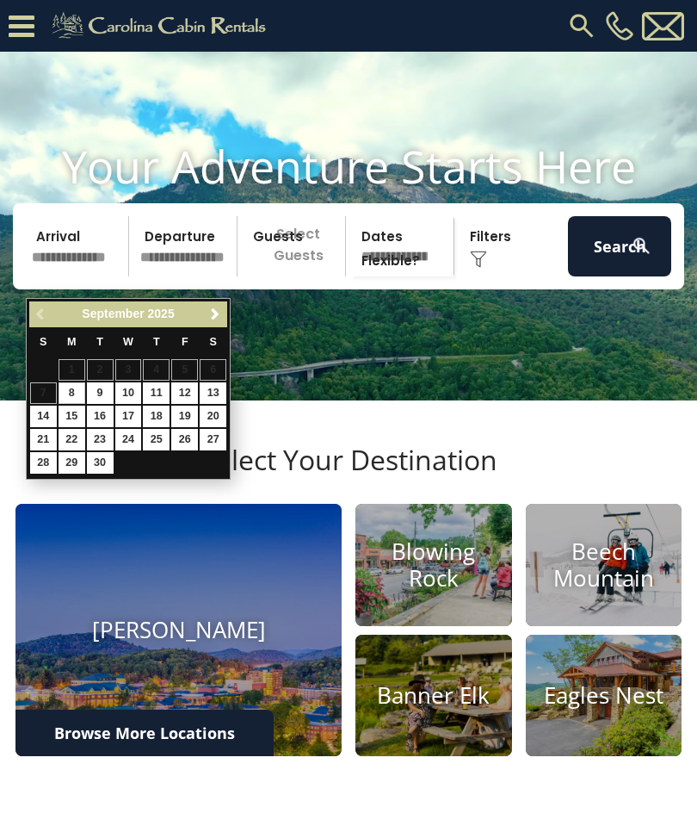 This screenshot has width=697, height=832. I want to click on span: September, so click(113, 313).